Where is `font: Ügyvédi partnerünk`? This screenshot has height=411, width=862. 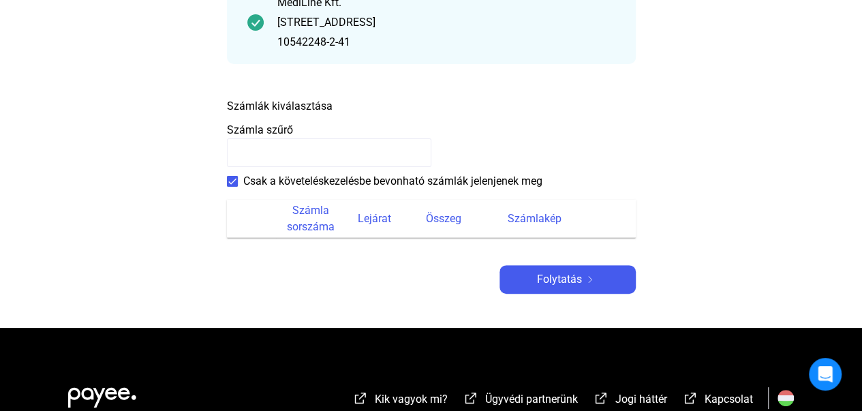
font: Ügyvédi partnerünk is located at coordinates (532, 399).